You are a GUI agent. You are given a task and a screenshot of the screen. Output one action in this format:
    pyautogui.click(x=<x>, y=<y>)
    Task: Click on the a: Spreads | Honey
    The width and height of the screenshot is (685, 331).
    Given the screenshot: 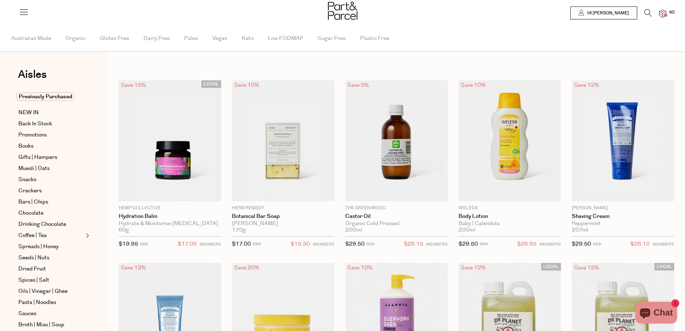 What is the action you would take?
    pyautogui.click(x=51, y=246)
    